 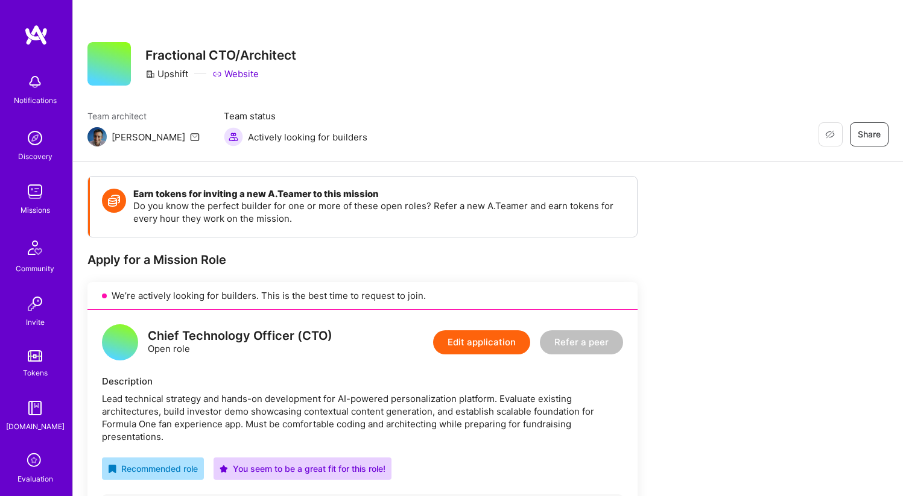 What do you see at coordinates (221, 55) in the screenshot?
I see `h3: Fractional CTO/Architect` at bounding box center [221, 55].